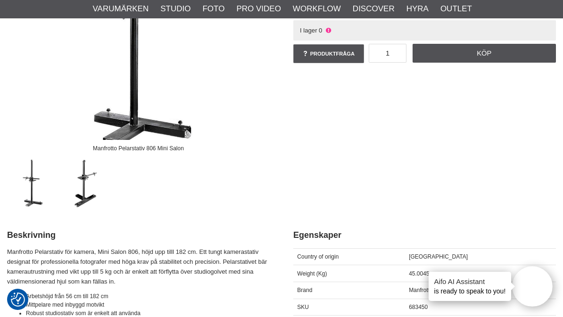 The width and height of the screenshot is (563, 317). What do you see at coordinates (328, 30) in the screenshot?
I see `i: Ej i lager` at bounding box center [328, 30].